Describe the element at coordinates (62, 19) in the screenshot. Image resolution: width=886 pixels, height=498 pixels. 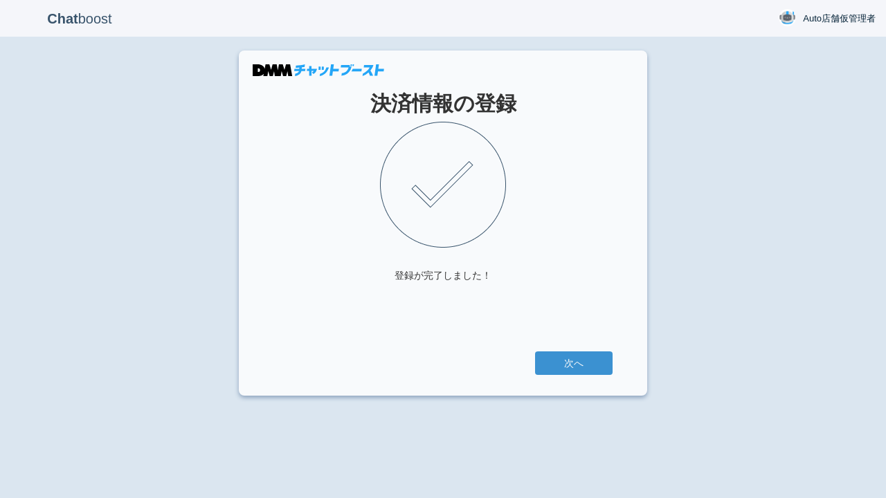
I see `b: Chat` at that location.